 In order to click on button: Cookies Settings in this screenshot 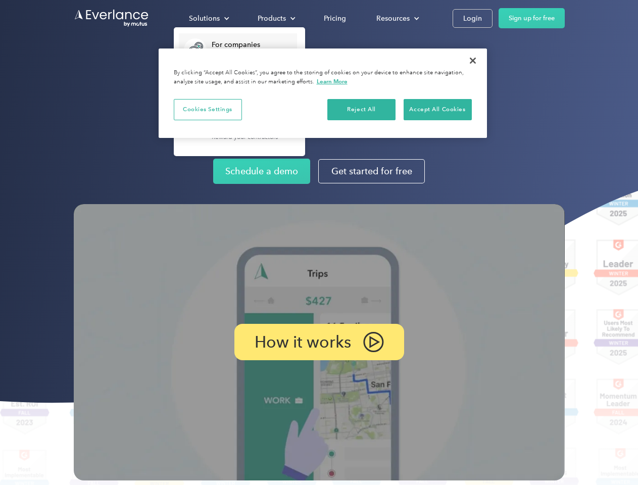, I will do `click(208, 110)`.